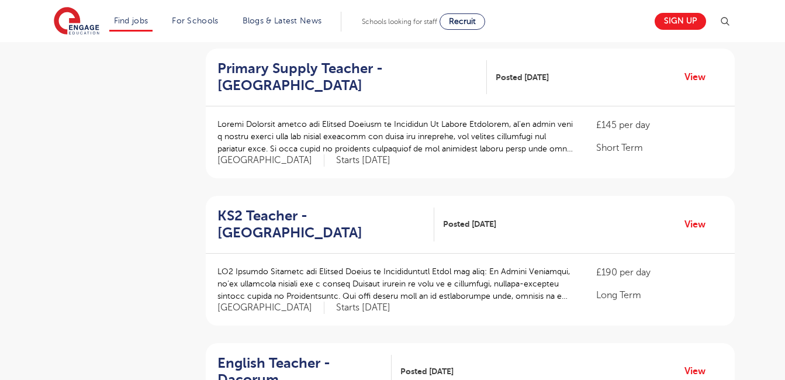 Image resolution: width=785 pixels, height=380 pixels. Describe the element at coordinates (195, 20) in the screenshot. I see `a: For Schools` at that location.